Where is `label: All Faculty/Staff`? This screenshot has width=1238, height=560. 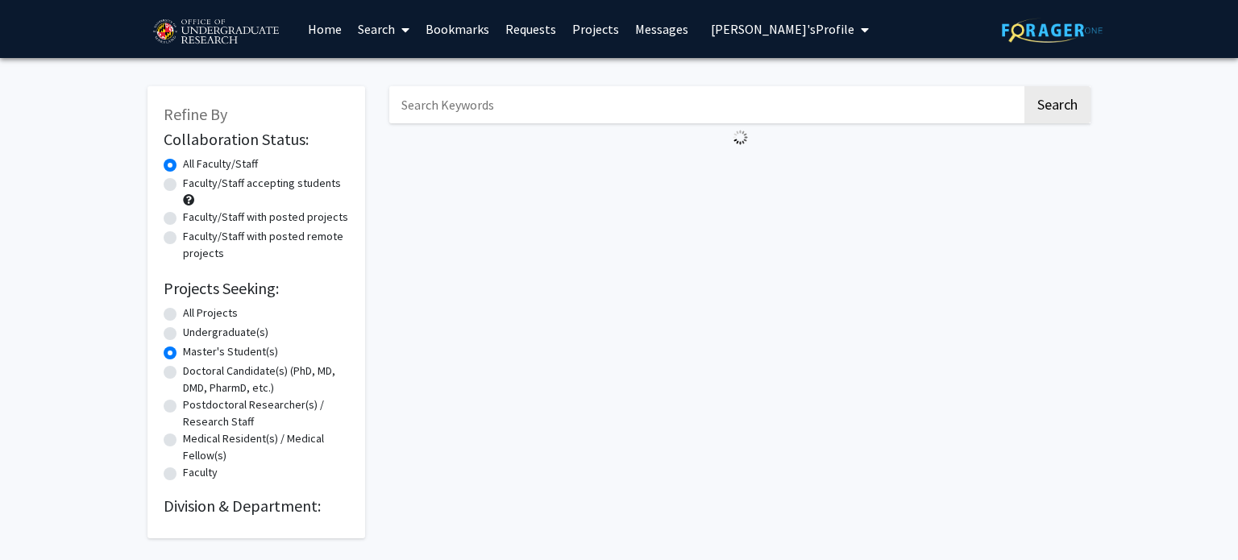
label: All Faculty/Staff is located at coordinates (220, 164).